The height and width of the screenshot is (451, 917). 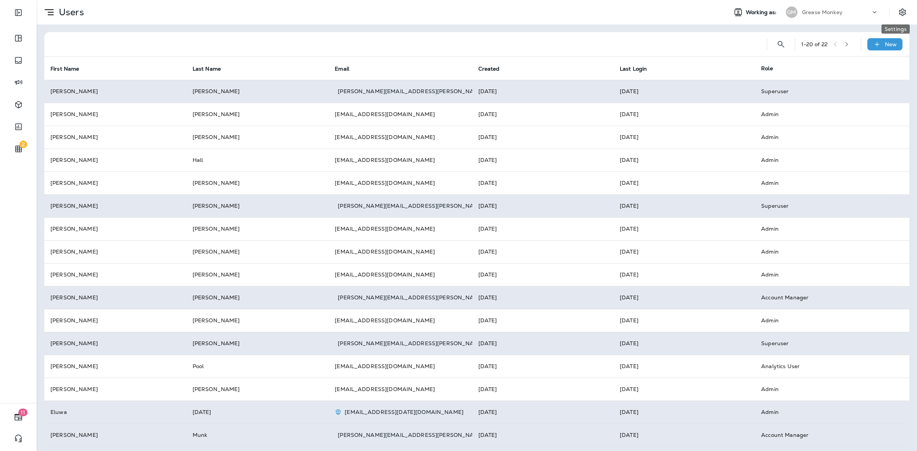 I want to click on td: Munk, so click(x=257, y=435).